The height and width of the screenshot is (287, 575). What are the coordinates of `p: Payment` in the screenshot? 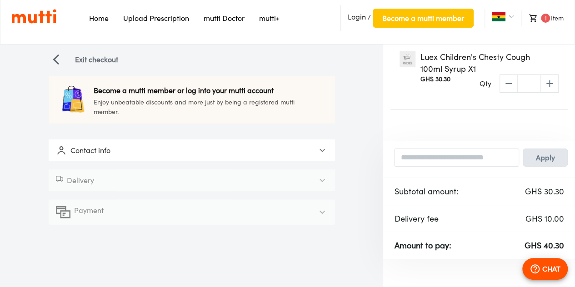 It's located at (89, 212).